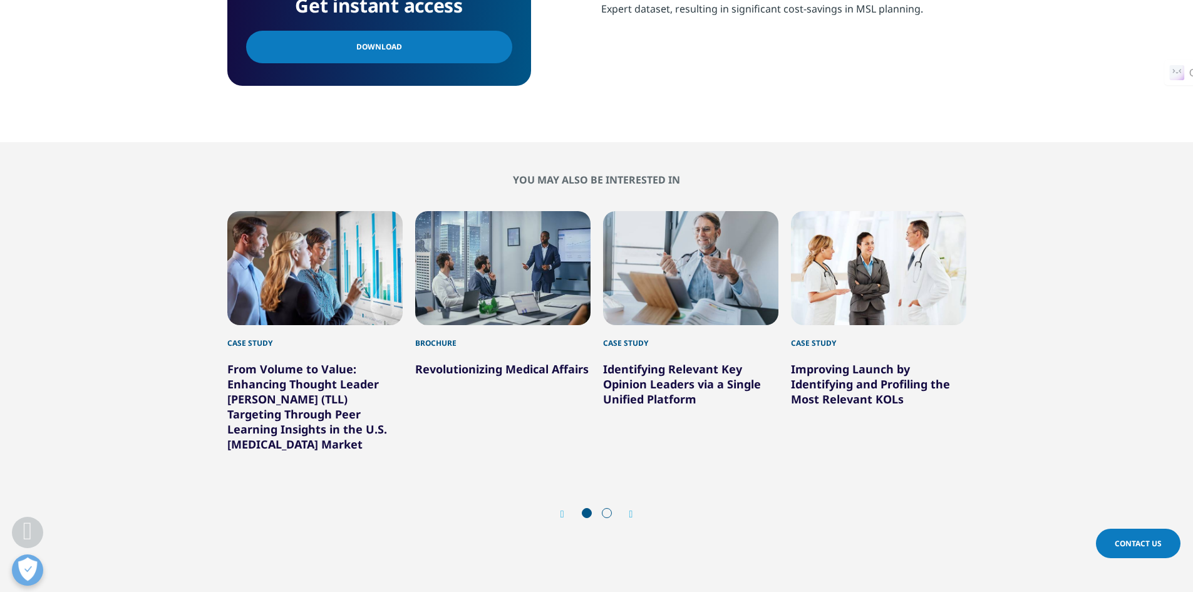 The width and height of the screenshot is (1193, 592). What do you see at coordinates (379, 47) in the screenshot?
I see `a: Download` at bounding box center [379, 47].